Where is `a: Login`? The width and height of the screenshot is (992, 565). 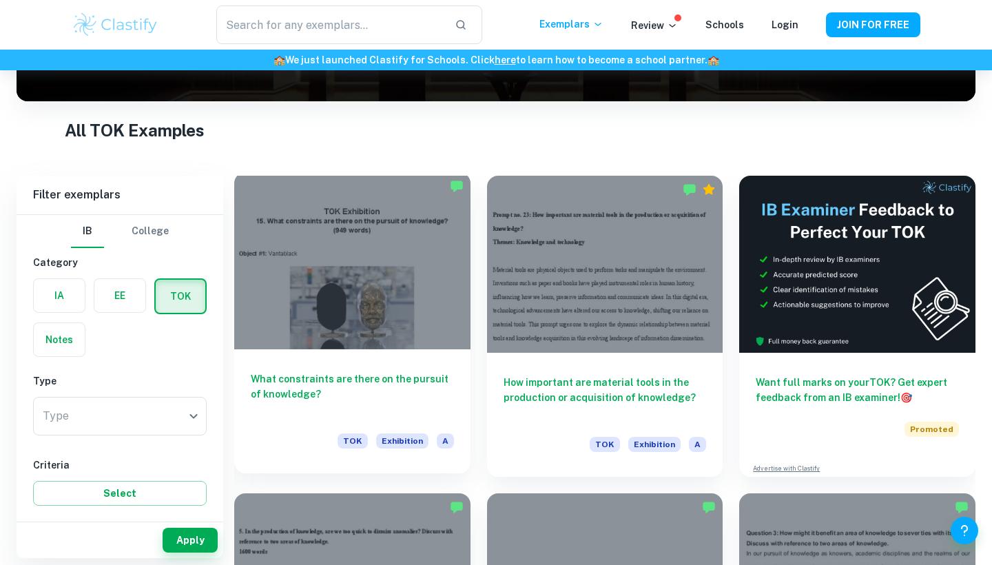
a: Login is located at coordinates (784, 25).